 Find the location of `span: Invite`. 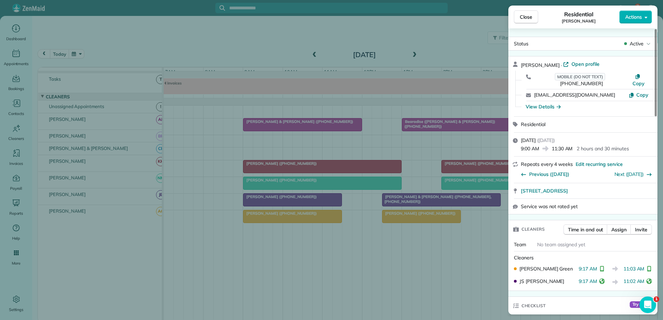

span: Invite is located at coordinates (641, 230).